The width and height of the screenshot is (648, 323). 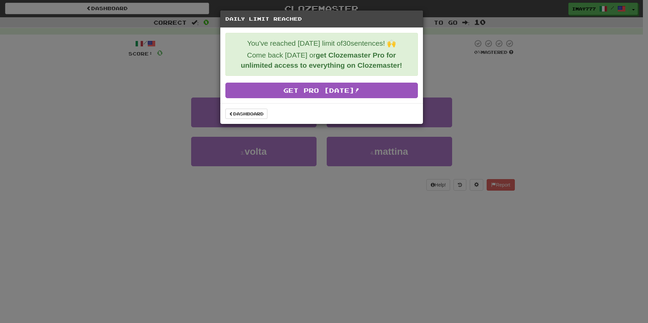 I want to click on h5: Daily Limit Reached, so click(x=322, y=19).